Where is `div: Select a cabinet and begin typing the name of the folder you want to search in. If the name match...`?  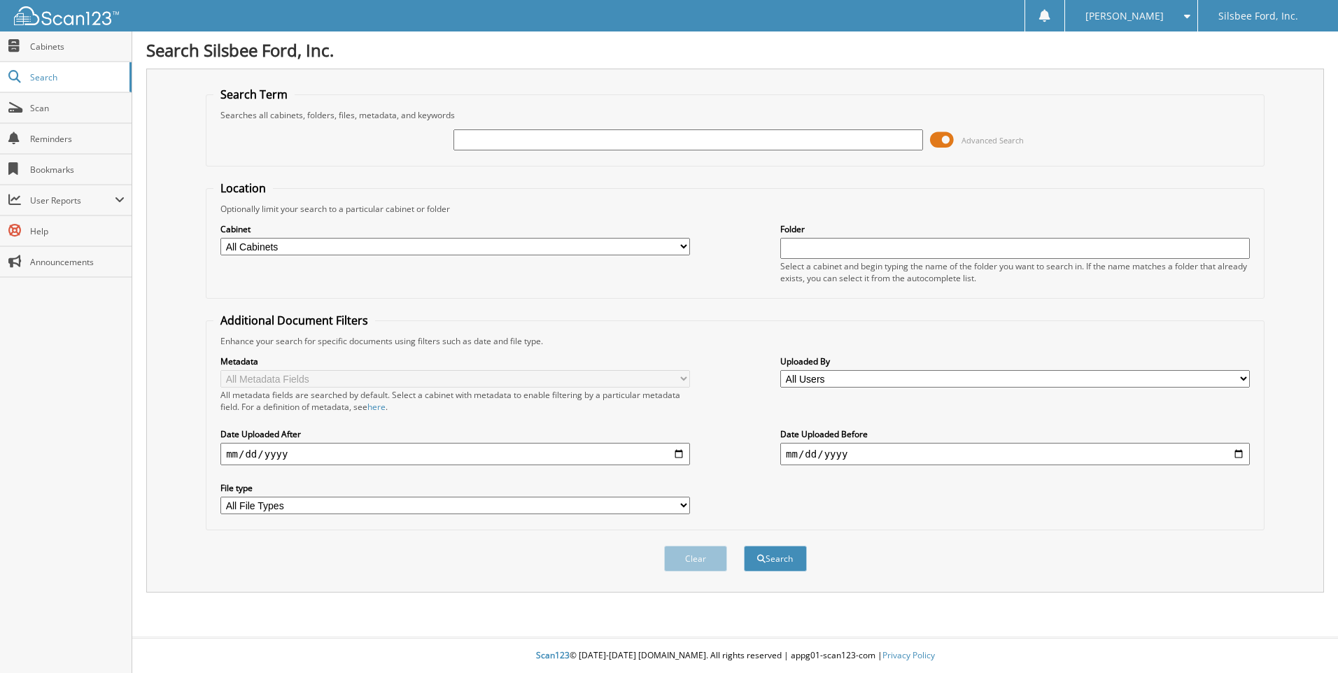 div: Select a cabinet and begin typing the name of the folder you want to search in. If the name match... is located at coordinates (1015, 272).